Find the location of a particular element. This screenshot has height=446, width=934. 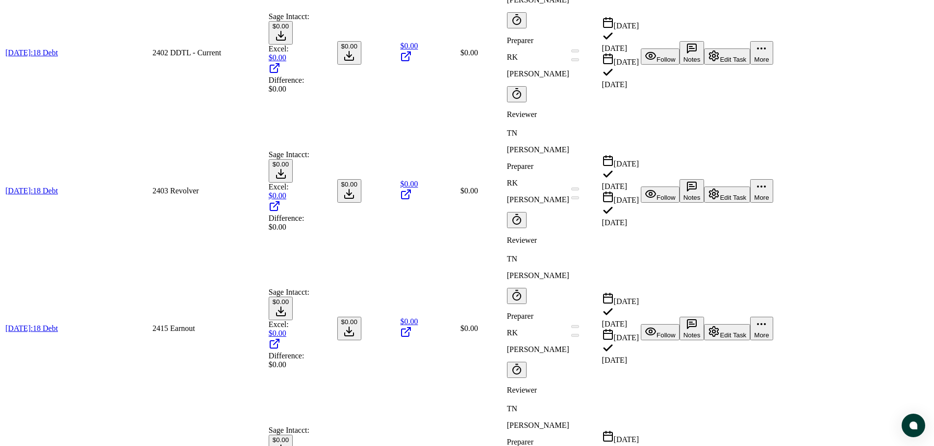

span: 2415 is located at coordinates (160, 328).